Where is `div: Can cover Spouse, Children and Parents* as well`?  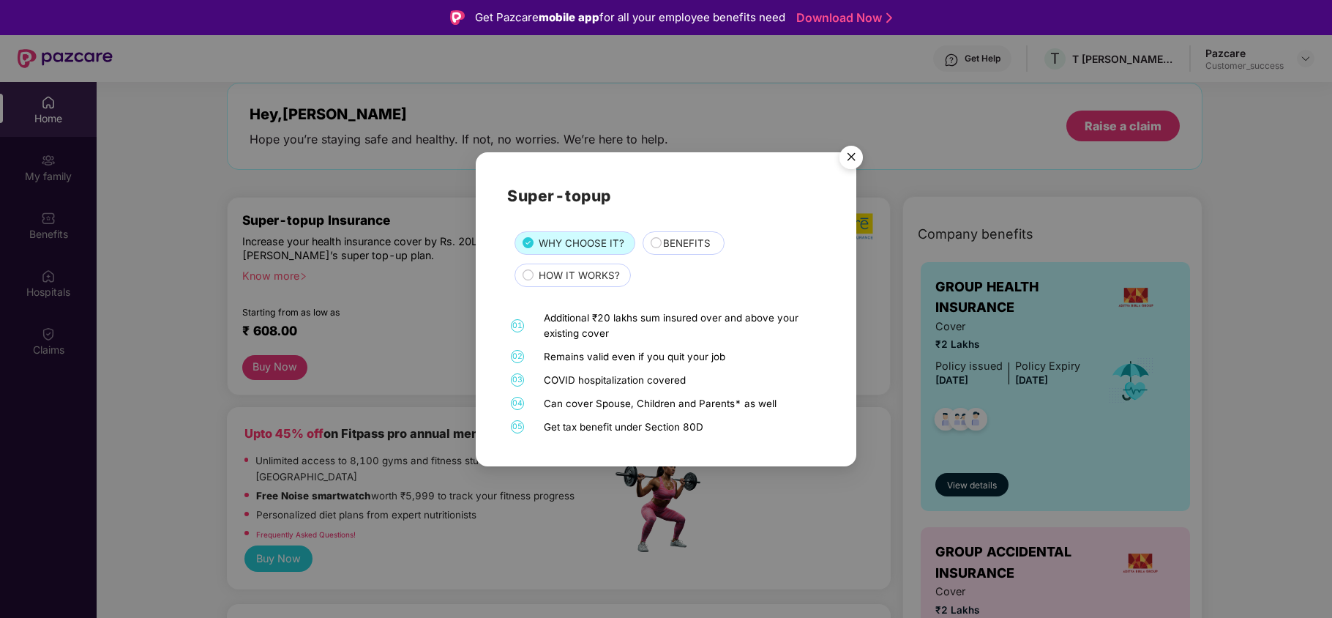
div: Can cover Spouse, Children and Parents* as well is located at coordinates (682, 403).